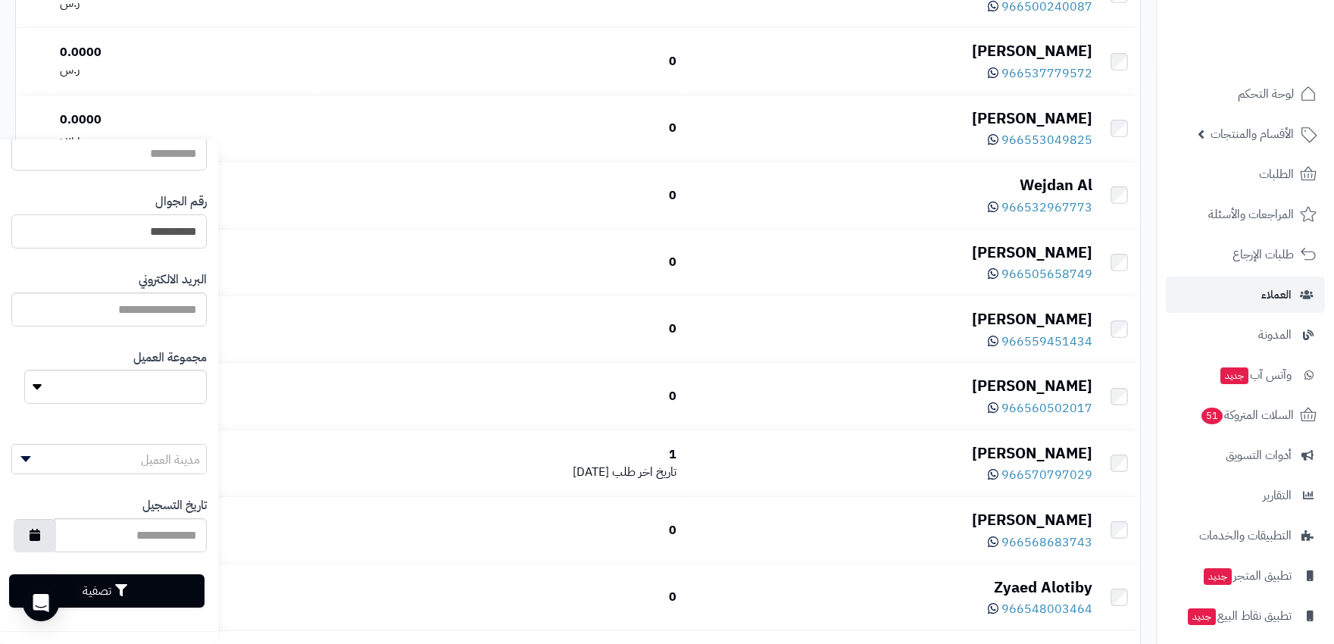  I want to click on img: logo-2.png, so click(1275, 57).